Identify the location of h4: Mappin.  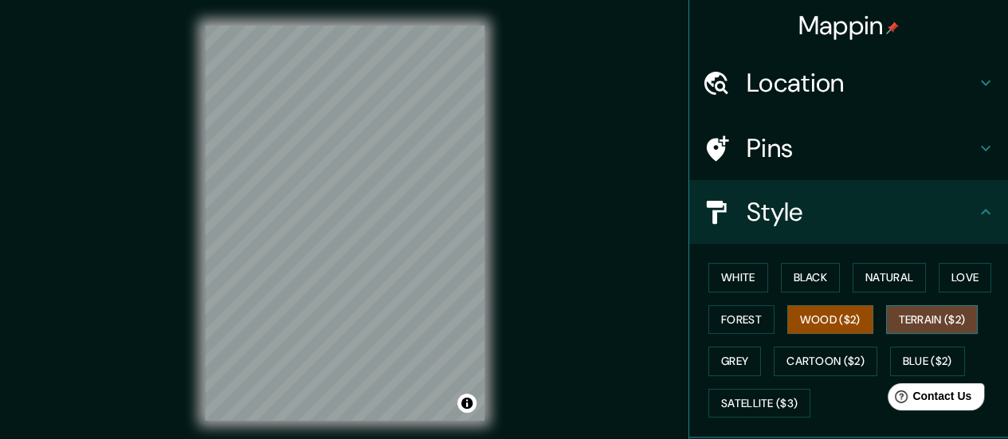
(849, 26).